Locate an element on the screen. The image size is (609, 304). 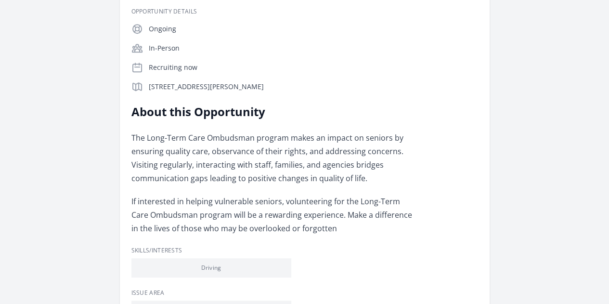
p: If interested in helping vulnerable seniors, volunteering for the Long-Term Care Ombudsman progra... is located at coordinates (272, 215).